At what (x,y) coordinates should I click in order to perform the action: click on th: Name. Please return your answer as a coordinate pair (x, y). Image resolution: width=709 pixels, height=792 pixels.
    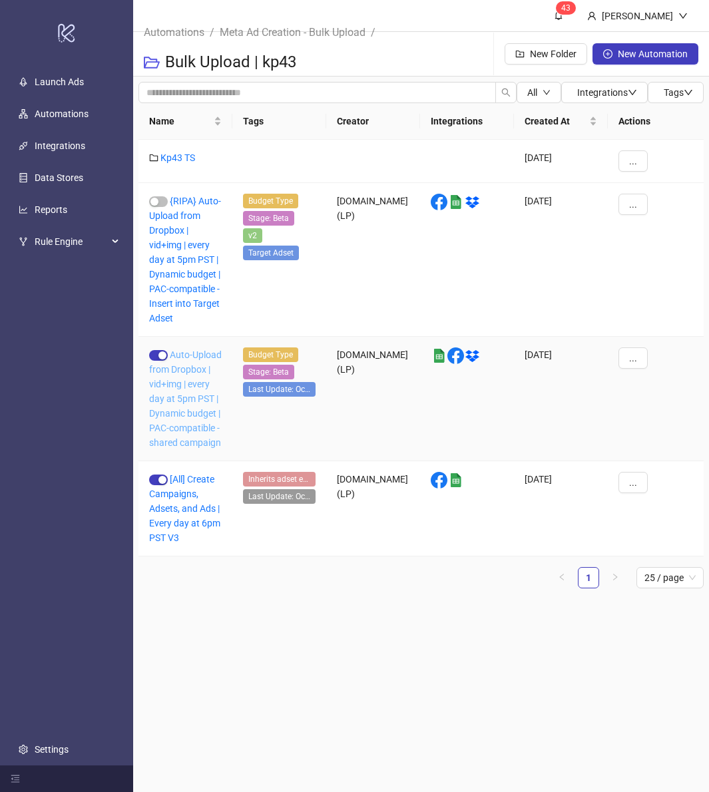
    Looking at the image, I should click on (185, 121).